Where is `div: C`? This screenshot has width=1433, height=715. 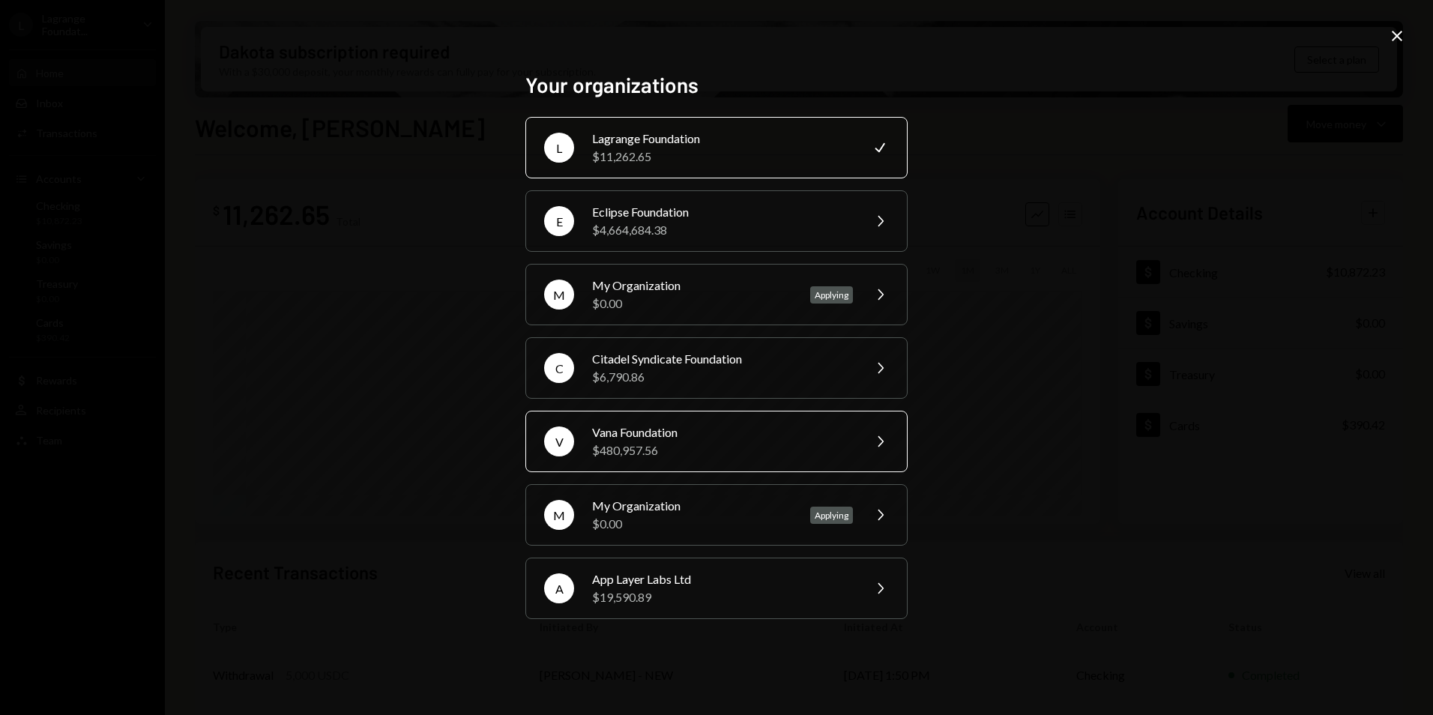 div: C is located at coordinates (559, 368).